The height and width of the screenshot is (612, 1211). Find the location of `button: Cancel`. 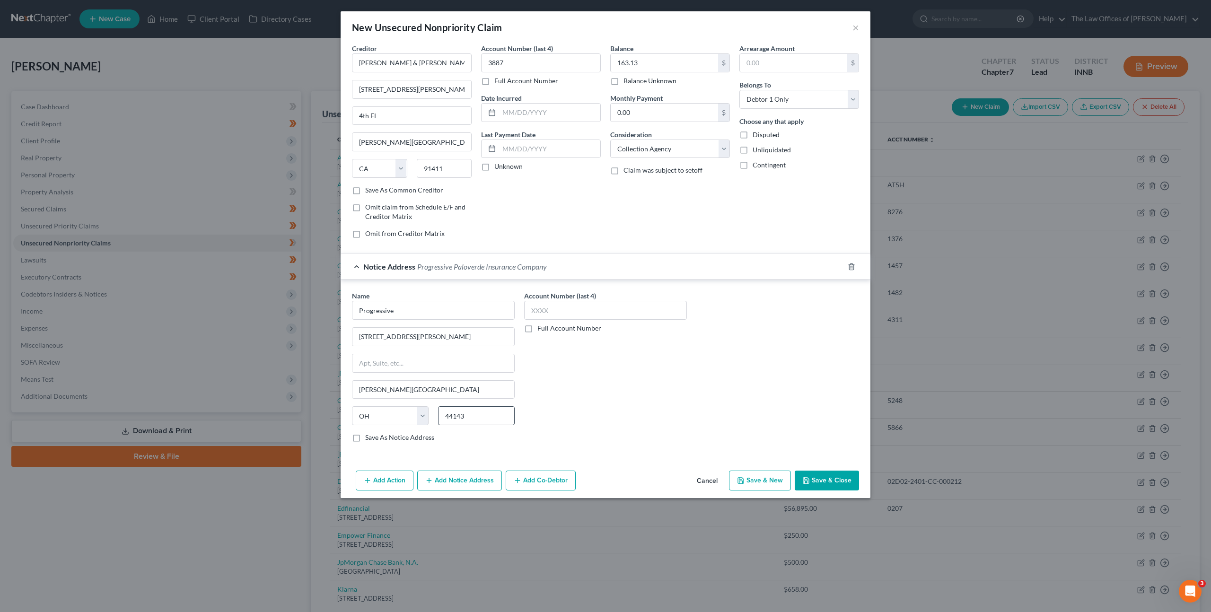

button: Cancel is located at coordinates (707, 481).